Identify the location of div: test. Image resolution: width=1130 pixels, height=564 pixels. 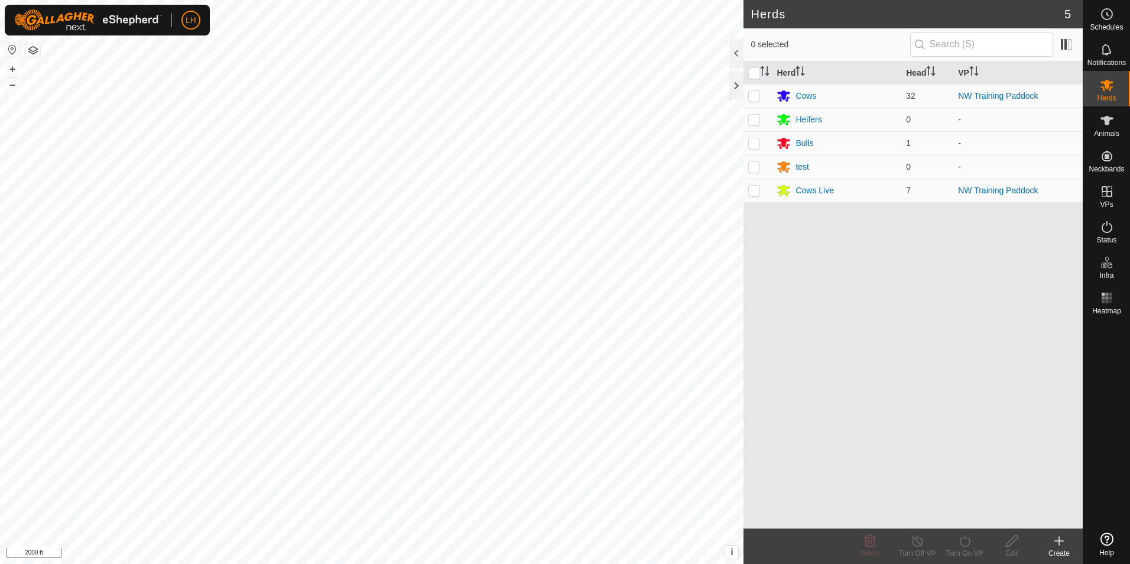
(802, 167).